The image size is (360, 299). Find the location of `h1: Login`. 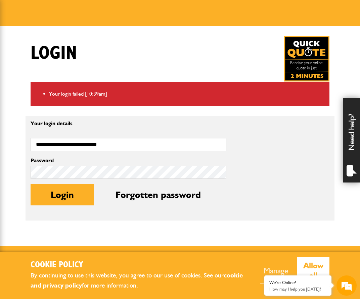

h1: Login is located at coordinates (54, 53).